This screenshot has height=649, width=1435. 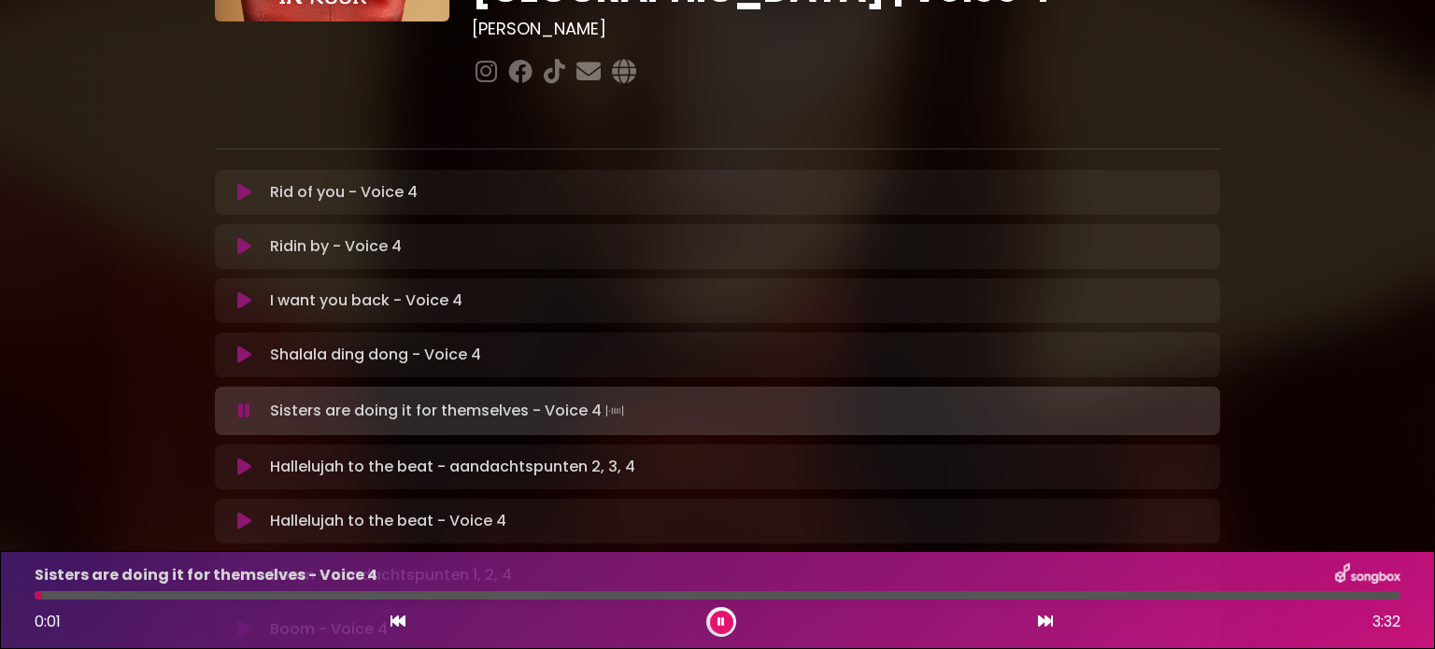 I want to click on img: songbox-logo-white.png, so click(x=1368, y=576).